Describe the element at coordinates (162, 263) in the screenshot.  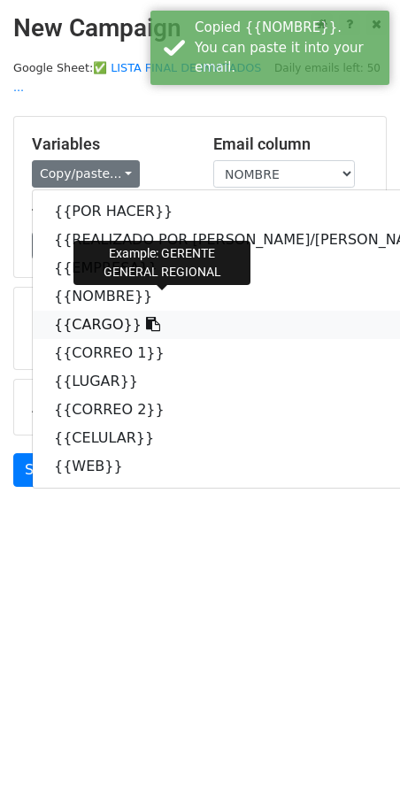
I see `div: Example: GERENTE GENERAL REGIONAL` at that location.